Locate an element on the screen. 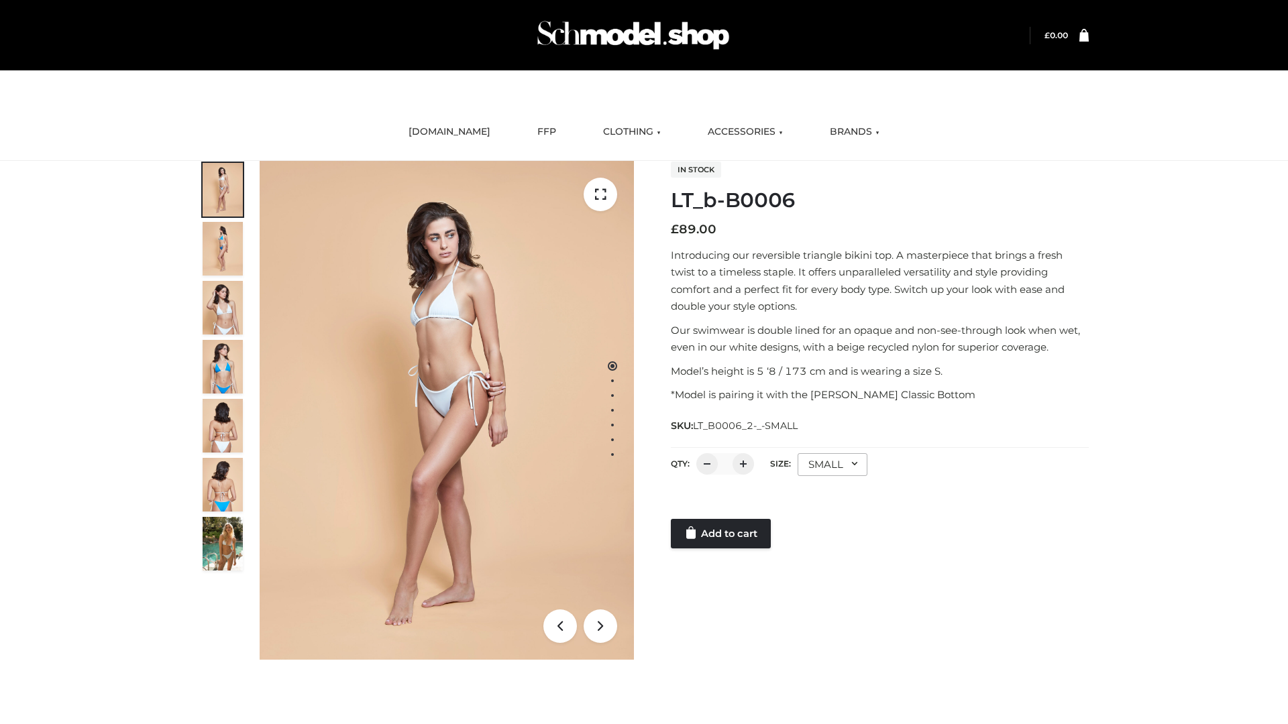  a: BRANDS is located at coordinates (854, 132).